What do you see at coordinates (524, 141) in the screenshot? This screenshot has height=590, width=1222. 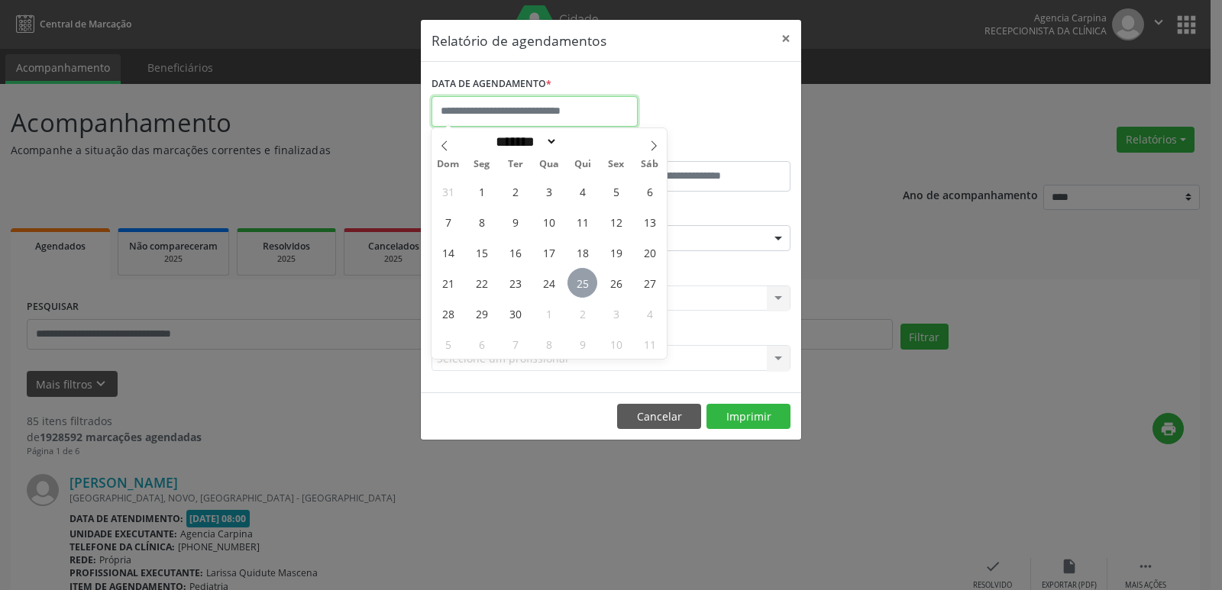 I see `select: Month` at bounding box center [524, 141].